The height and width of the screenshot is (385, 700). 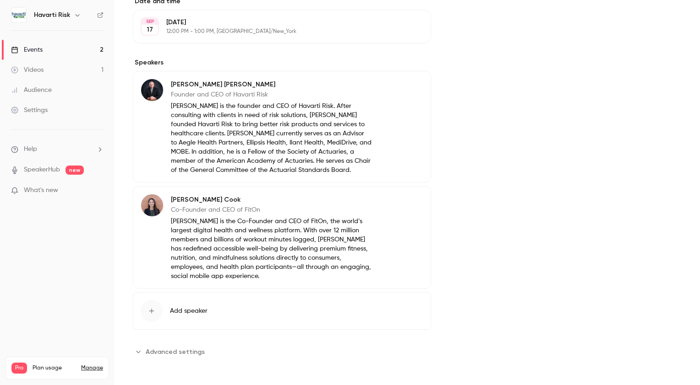 I want to click on span: Advanced settings, so click(x=175, y=352).